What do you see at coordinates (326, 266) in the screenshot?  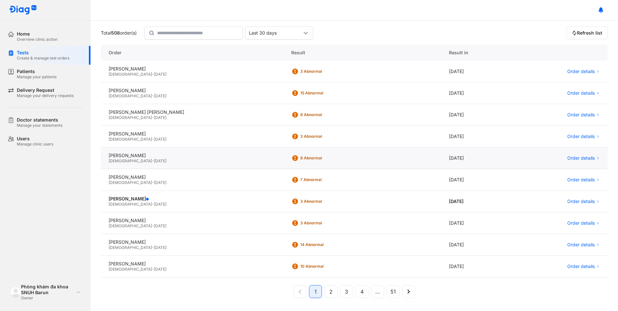 I see `div: 10 Abnormal` at bounding box center [326, 266].